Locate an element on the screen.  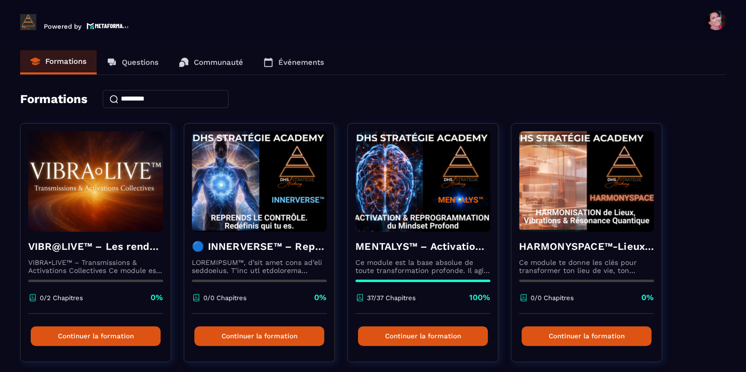
p: Ce module est la base absolue de toute transformation profonde. Il agit comme une activation du n... is located at coordinates (423, 267).